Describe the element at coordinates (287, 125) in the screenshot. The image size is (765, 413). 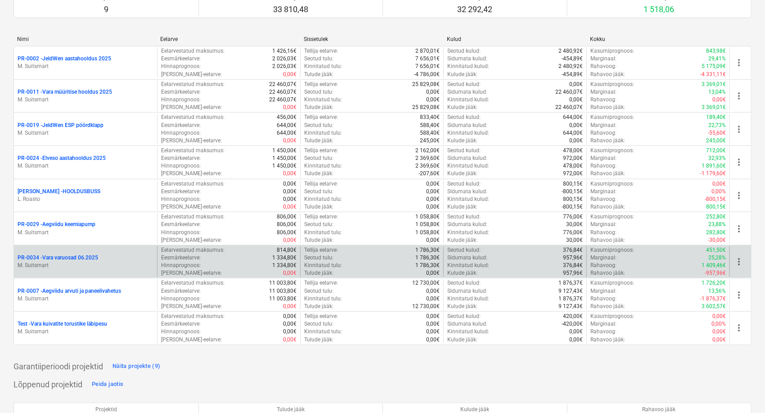
I see `p: 644,00€` at that location.